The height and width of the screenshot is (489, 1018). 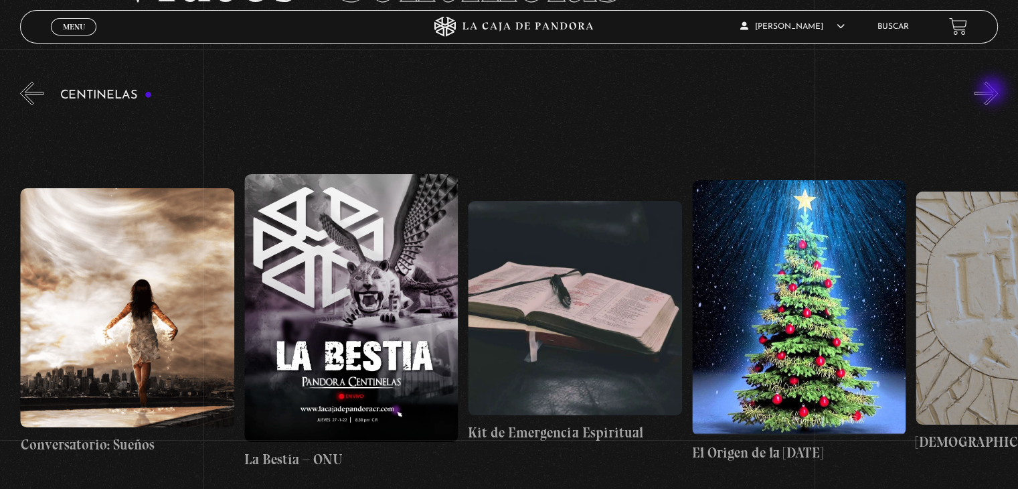 I want to click on h4: La Bestia – ONU, so click(x=351, y=459).